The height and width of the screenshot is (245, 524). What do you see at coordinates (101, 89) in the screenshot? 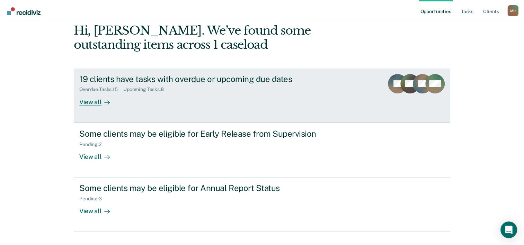
I see `div: Overdue Tasks : 15` at bounding box center [101, 89].